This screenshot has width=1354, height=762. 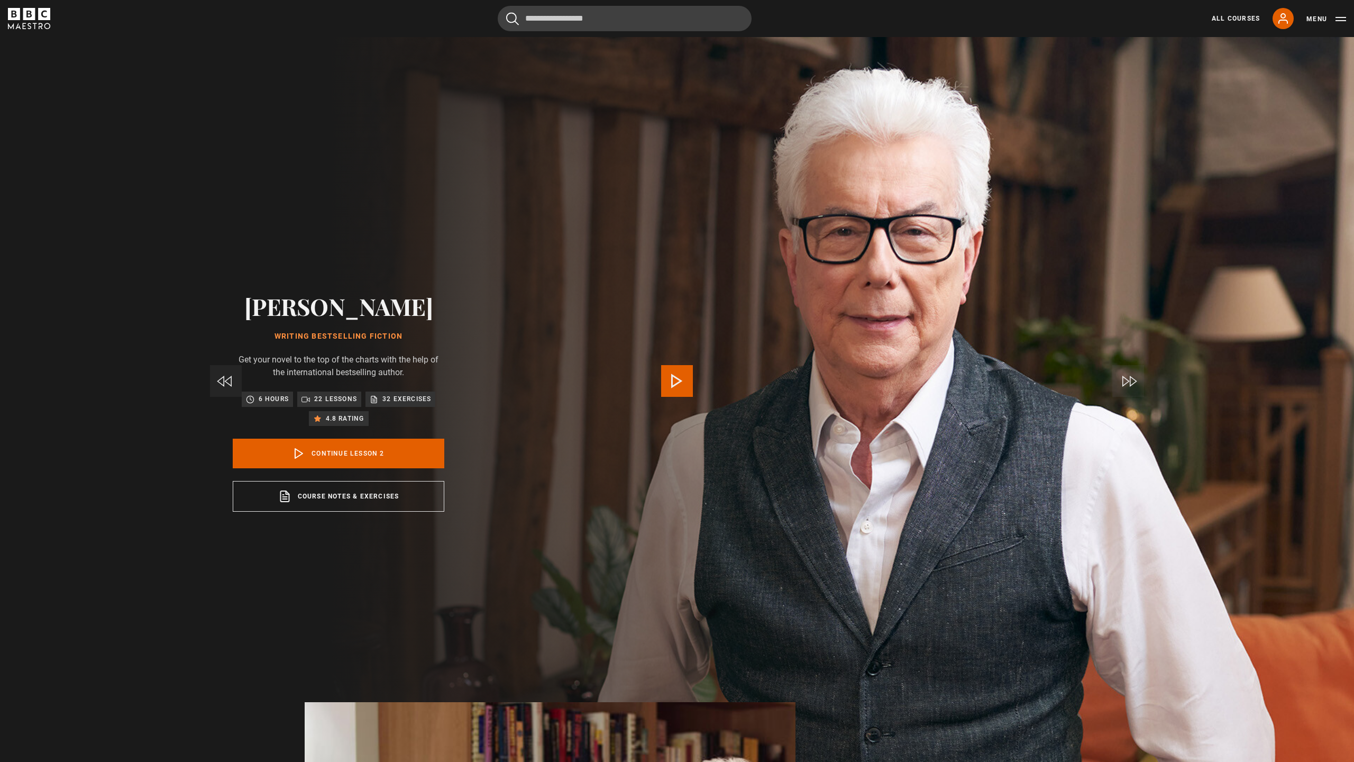 What do you see at coordinates (1236, 19) in the screenshot?
I see `a: All Courses` at bounding box center [1236, 19].